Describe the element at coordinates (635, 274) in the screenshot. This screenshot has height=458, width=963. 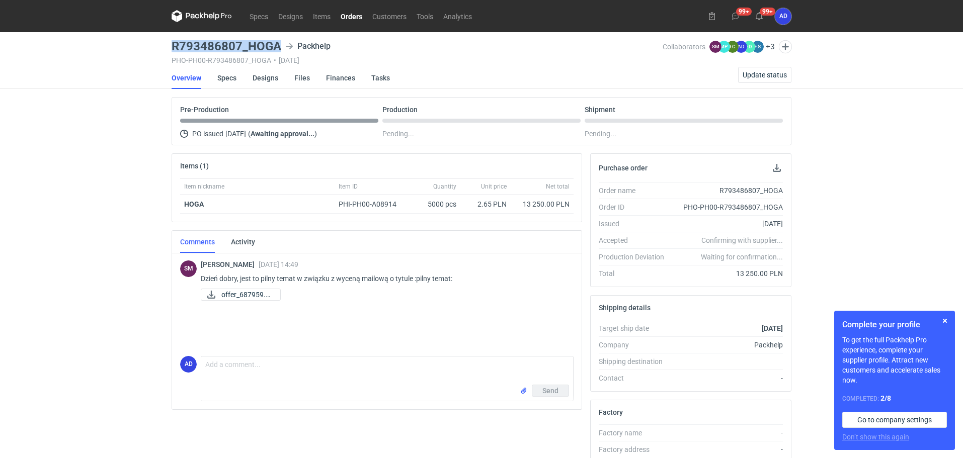
I see `div: Total` at that location.